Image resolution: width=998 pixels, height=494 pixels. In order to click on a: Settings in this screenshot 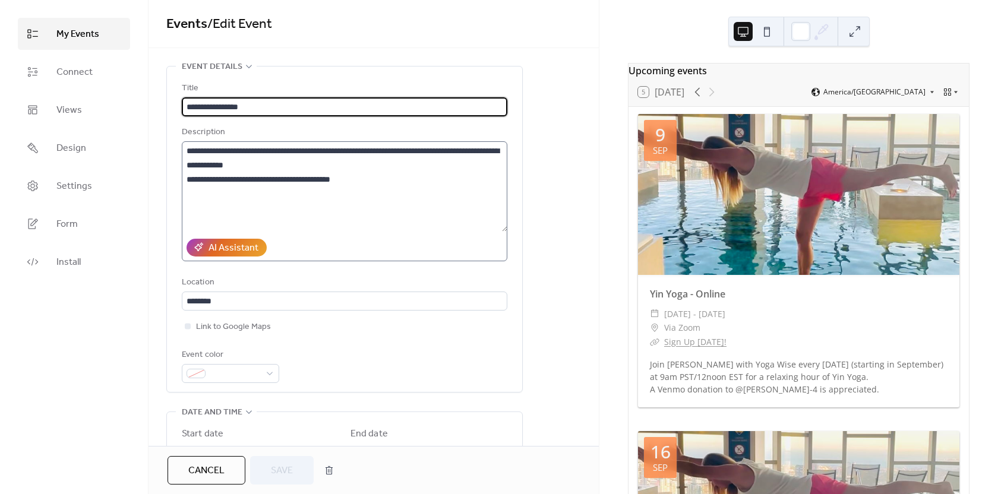, I will do `click(74, 186)`.